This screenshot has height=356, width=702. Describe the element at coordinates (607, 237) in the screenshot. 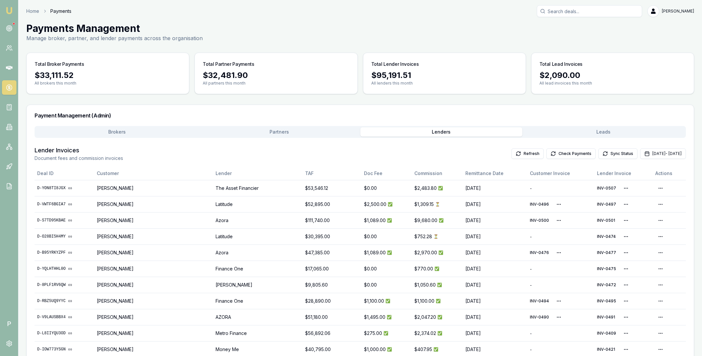

I see `span: DB ID: cmep2lk6j0006vyjl7jmistbu Xero ID: 3bb9991e-01d6-41af-a6f9-c32cc41c7090` at that location.